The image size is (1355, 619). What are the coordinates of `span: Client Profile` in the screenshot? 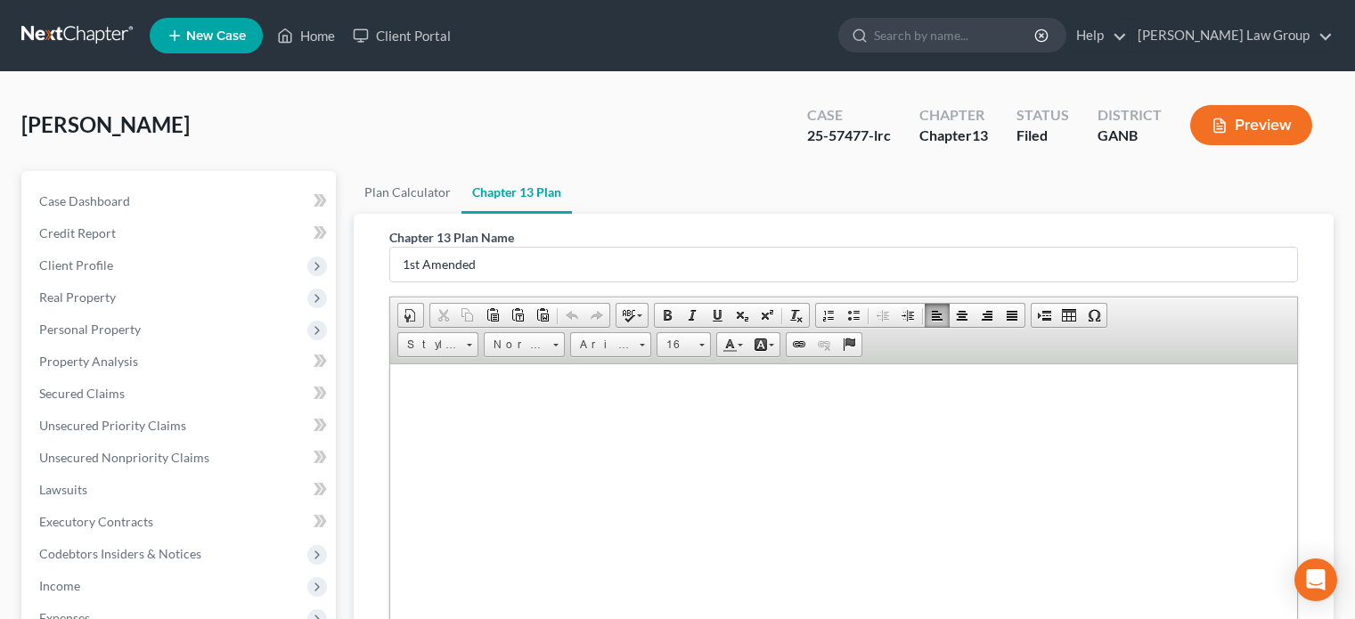 It's located at (76, 265).